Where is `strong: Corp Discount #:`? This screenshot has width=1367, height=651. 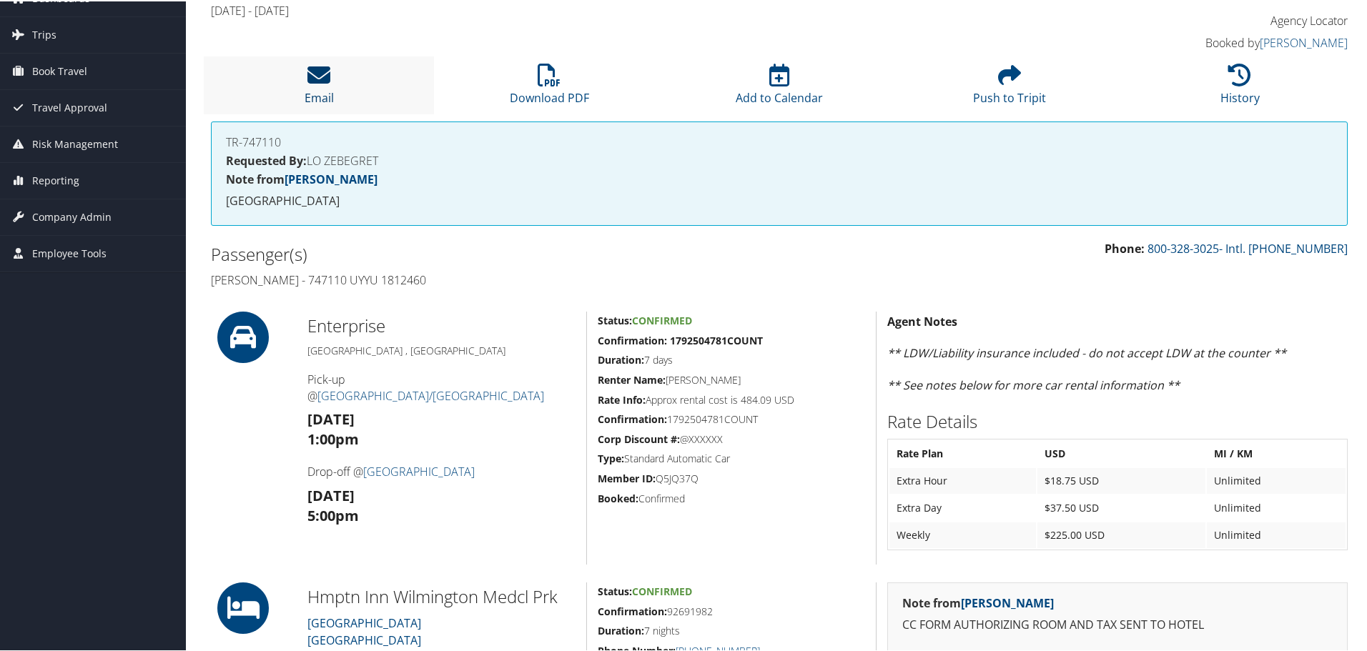 strong: Corp Discount #: is located at coordinates (638, 437).